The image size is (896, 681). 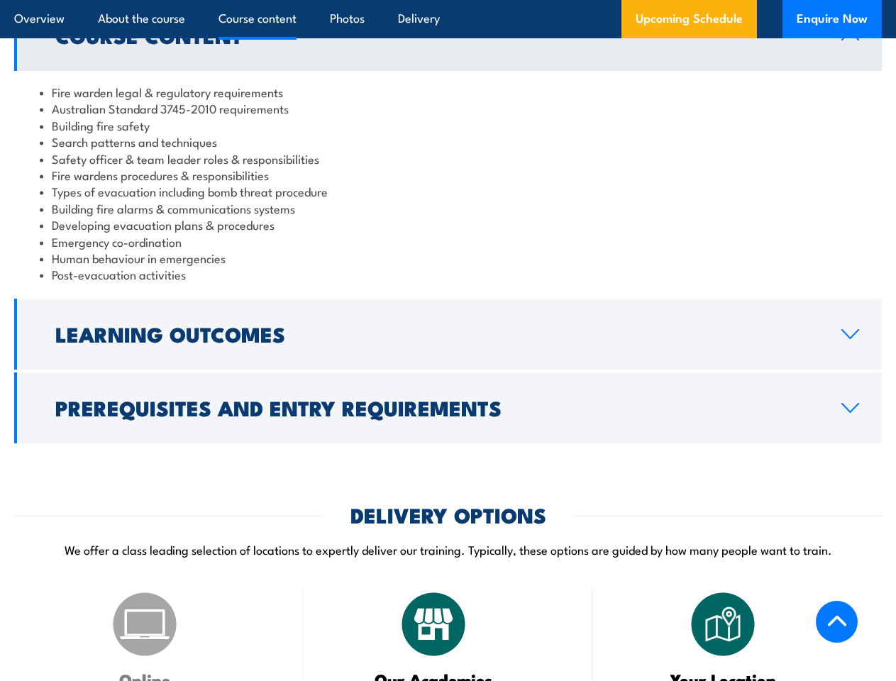 I want to click on li: Fire wardens procedures & responsibilities, so click(x=448, y=175).